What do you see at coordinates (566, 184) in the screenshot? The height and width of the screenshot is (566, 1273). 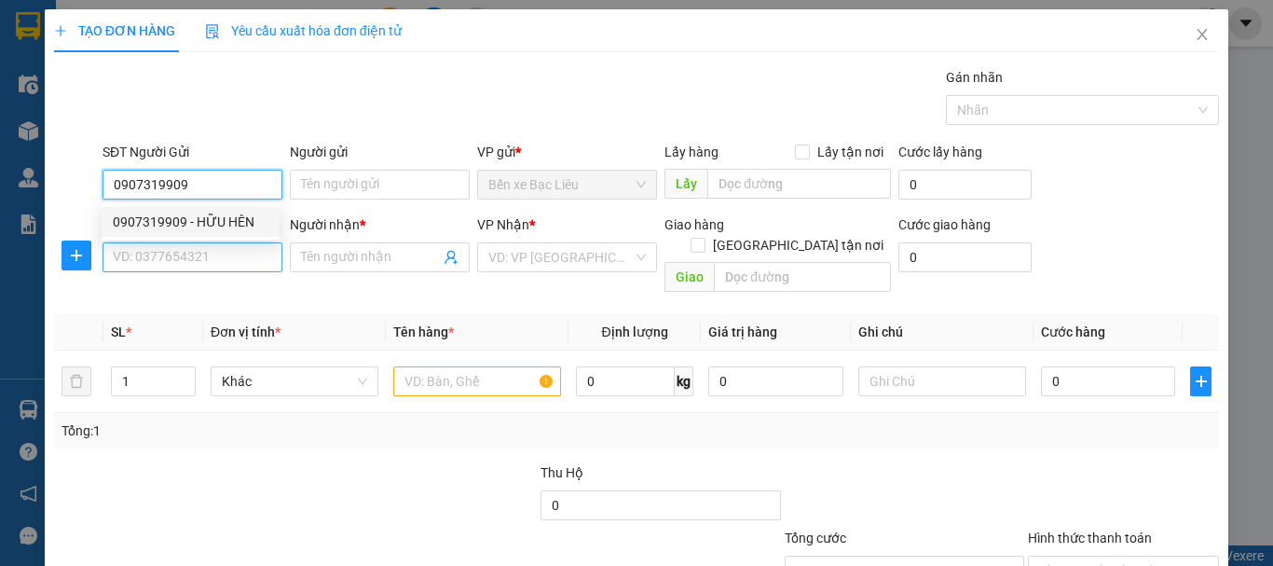 I see `span: Bến xe Bạc Liêu` at bounding box center [566, 184].